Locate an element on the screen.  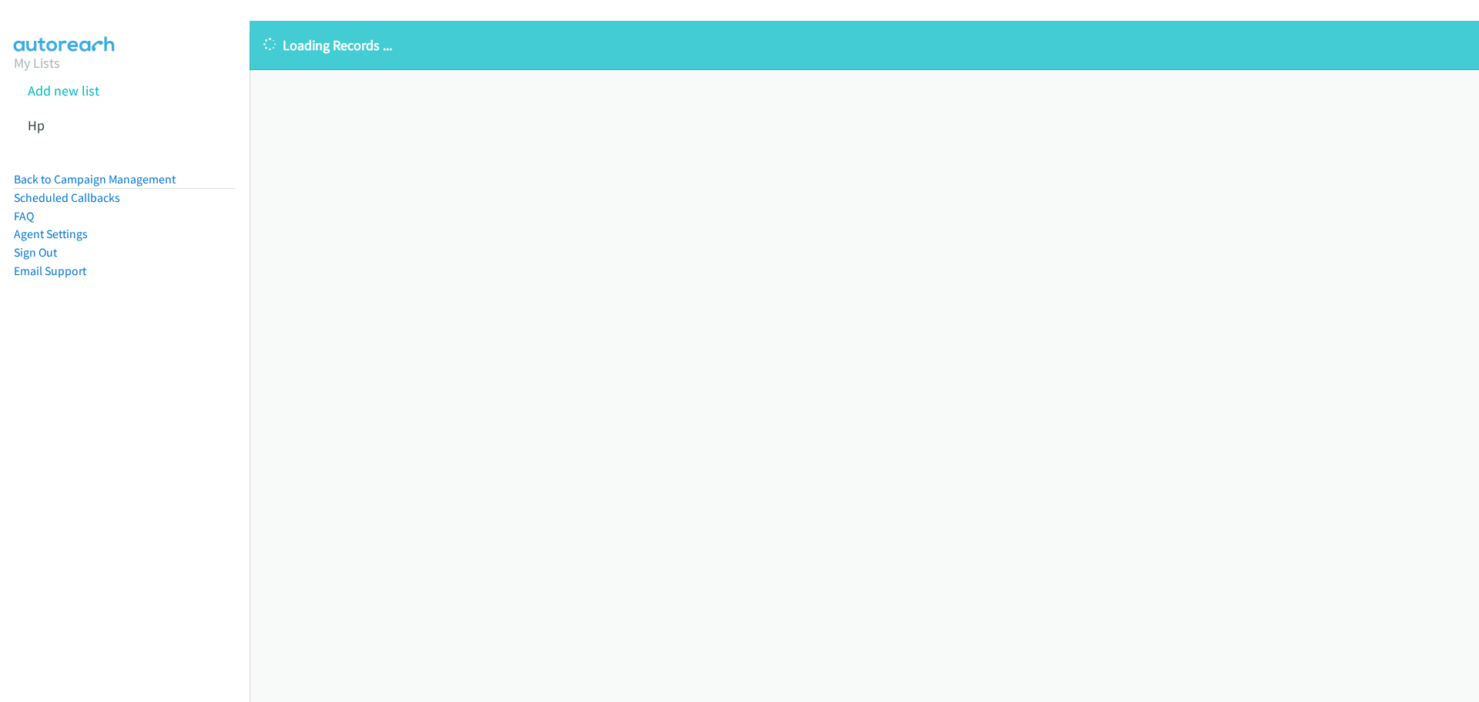
a: Add new list is located at coordinates (63, 90).